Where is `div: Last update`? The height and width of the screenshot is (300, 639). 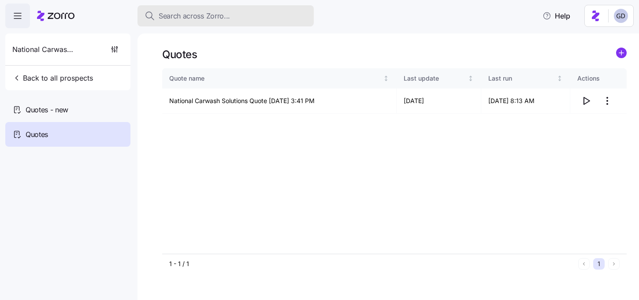 div: Last update is located at coordinates (434, 78).